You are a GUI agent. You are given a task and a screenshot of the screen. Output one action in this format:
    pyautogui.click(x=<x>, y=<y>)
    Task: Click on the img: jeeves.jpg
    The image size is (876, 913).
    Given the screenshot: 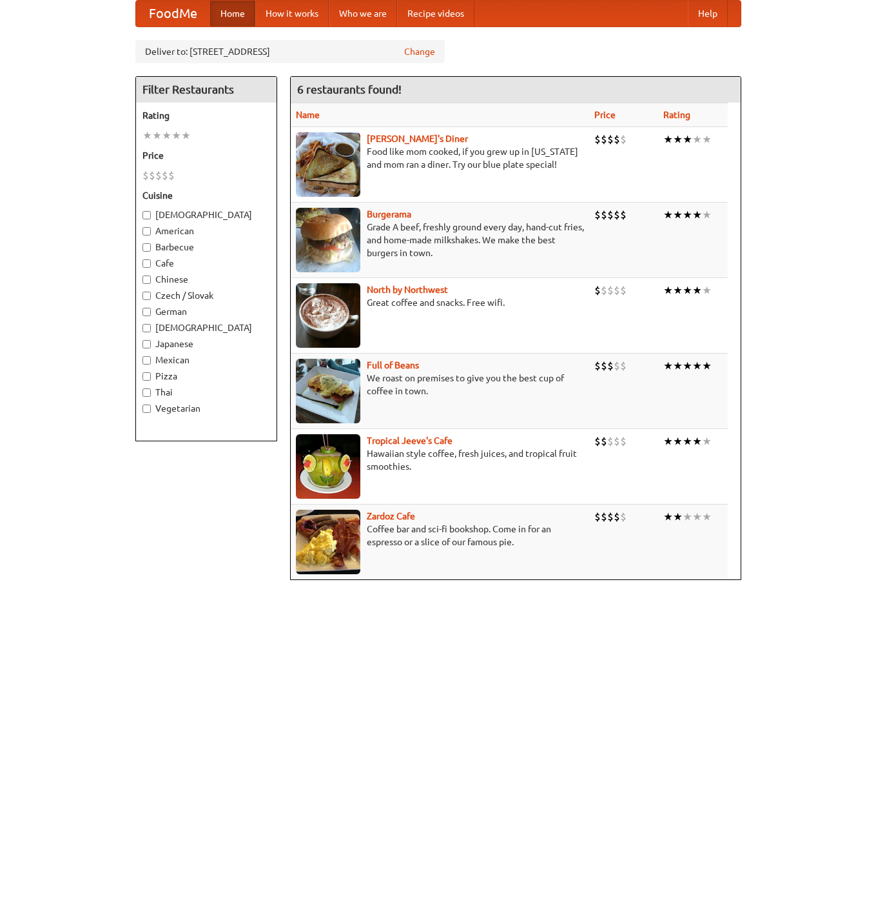 What is the action you would take?
    pyautogui.click(x=328, y=466)
    